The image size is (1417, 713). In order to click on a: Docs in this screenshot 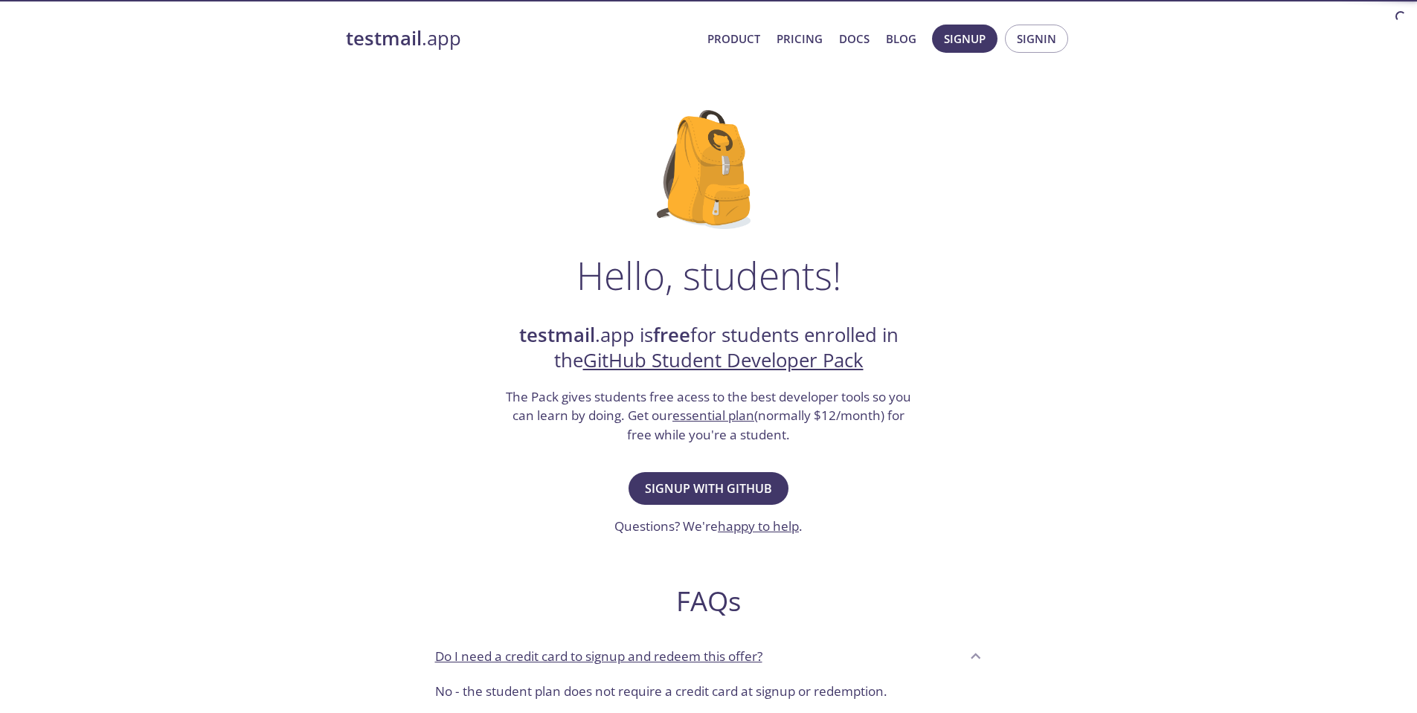, I will do `click(854, 39)`.